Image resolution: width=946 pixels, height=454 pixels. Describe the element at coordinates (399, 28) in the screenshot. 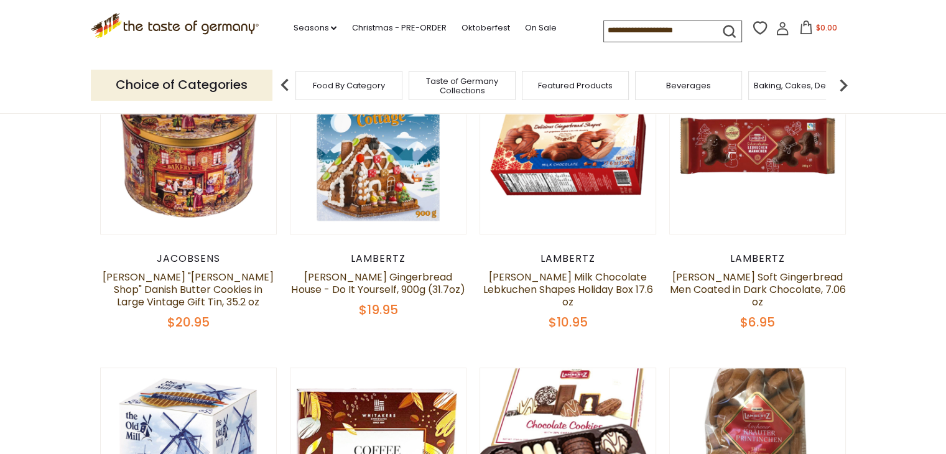

I see `a: Christmas - PRE-ORDER` at that location.